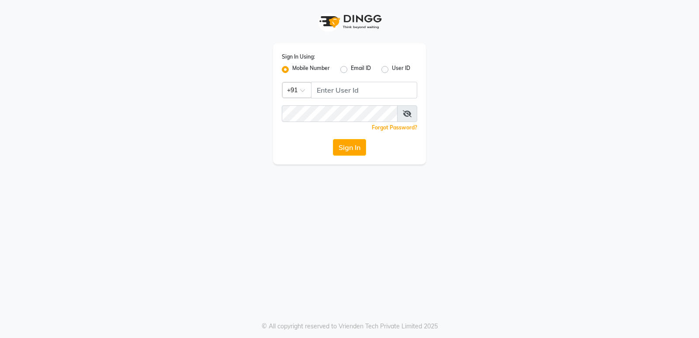 The width and height of the screenshot is (699, 338). Describe the element at coordinates (394, 127) in the screenshot. I see `a: Forgot Password?` at that location.